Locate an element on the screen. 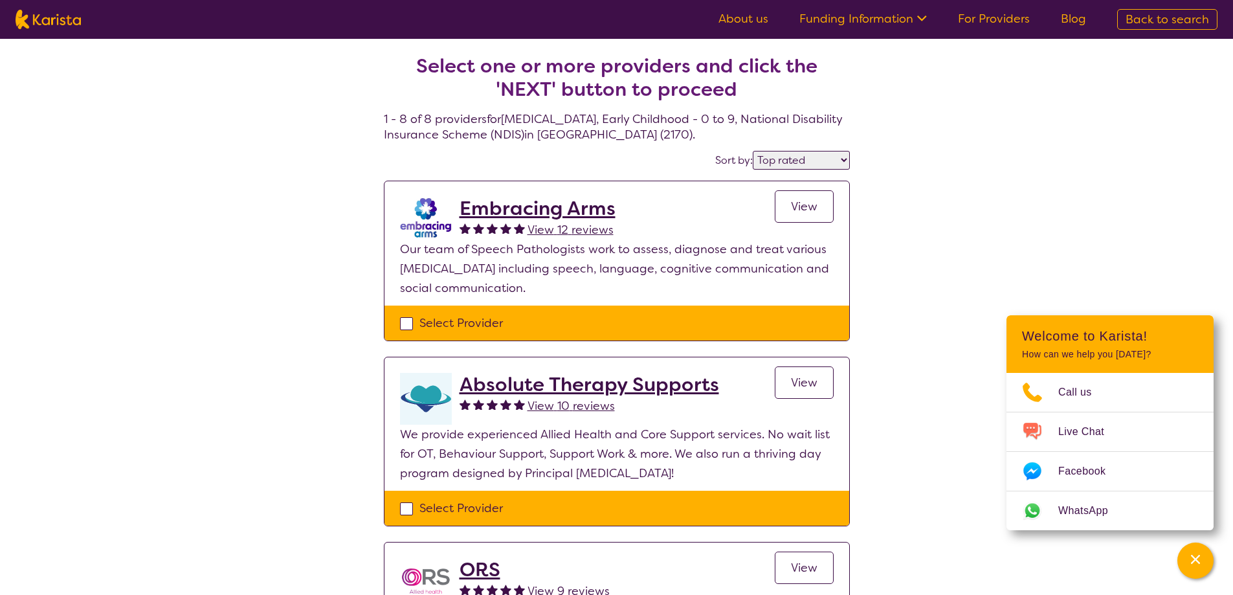  a: About us is located at coordinates (743, 19).